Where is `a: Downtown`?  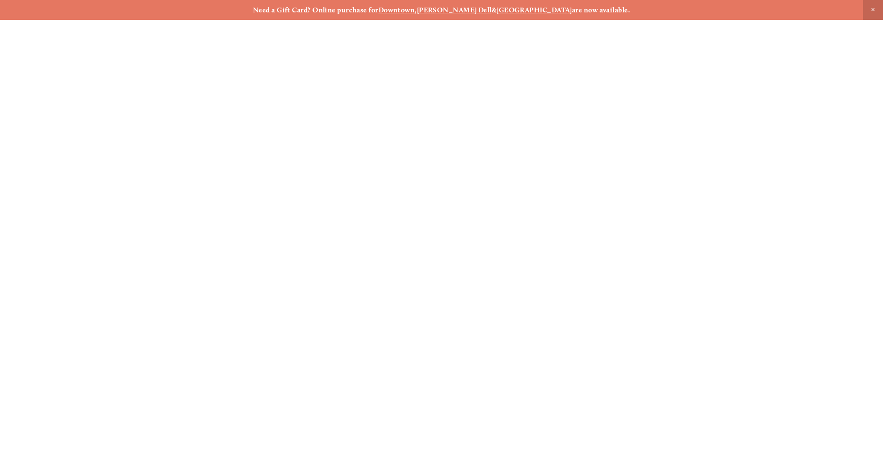 a: Downtown is located at coordinates (397, 10).